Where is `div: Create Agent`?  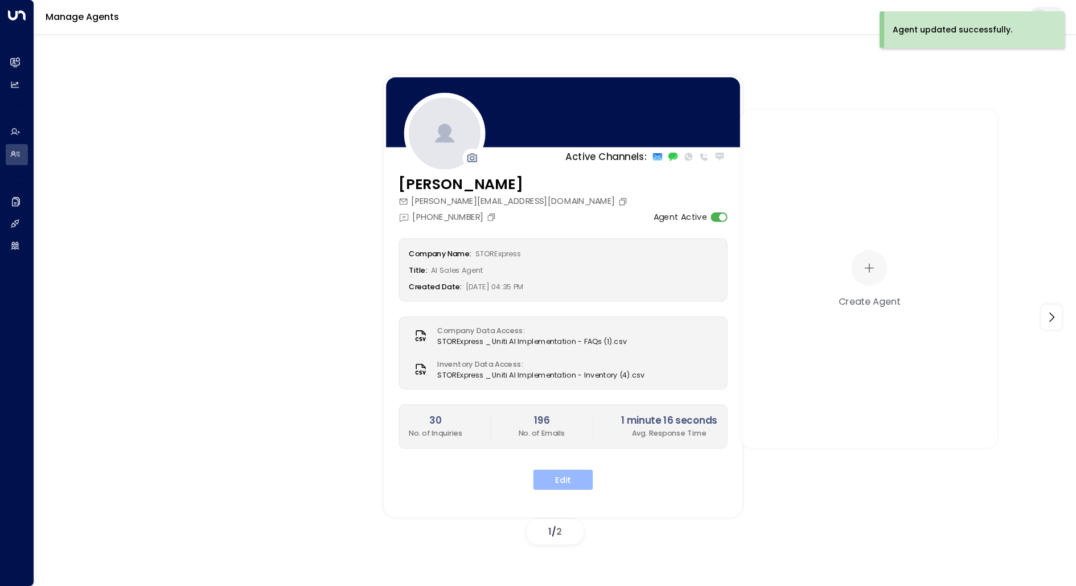
div: Create Agent is located at coordinates (869, 301).